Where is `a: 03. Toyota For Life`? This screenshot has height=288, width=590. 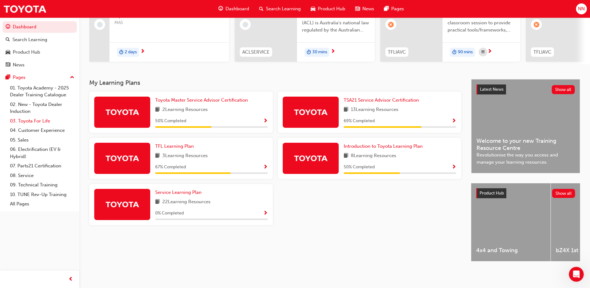 a: 03. Toyota For Life is located at coordinates (42, 121).